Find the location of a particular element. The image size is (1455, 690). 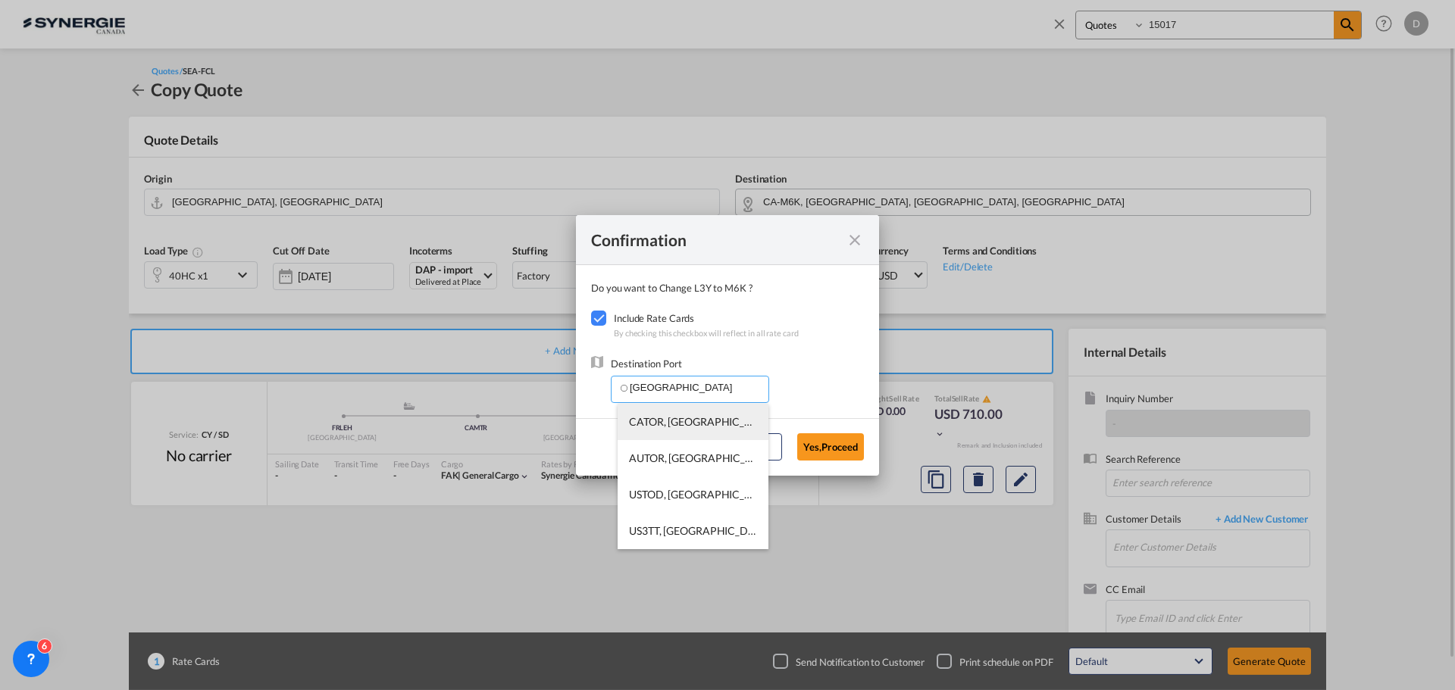

button: Yes,Proceed is located at coordinates (830, 447).